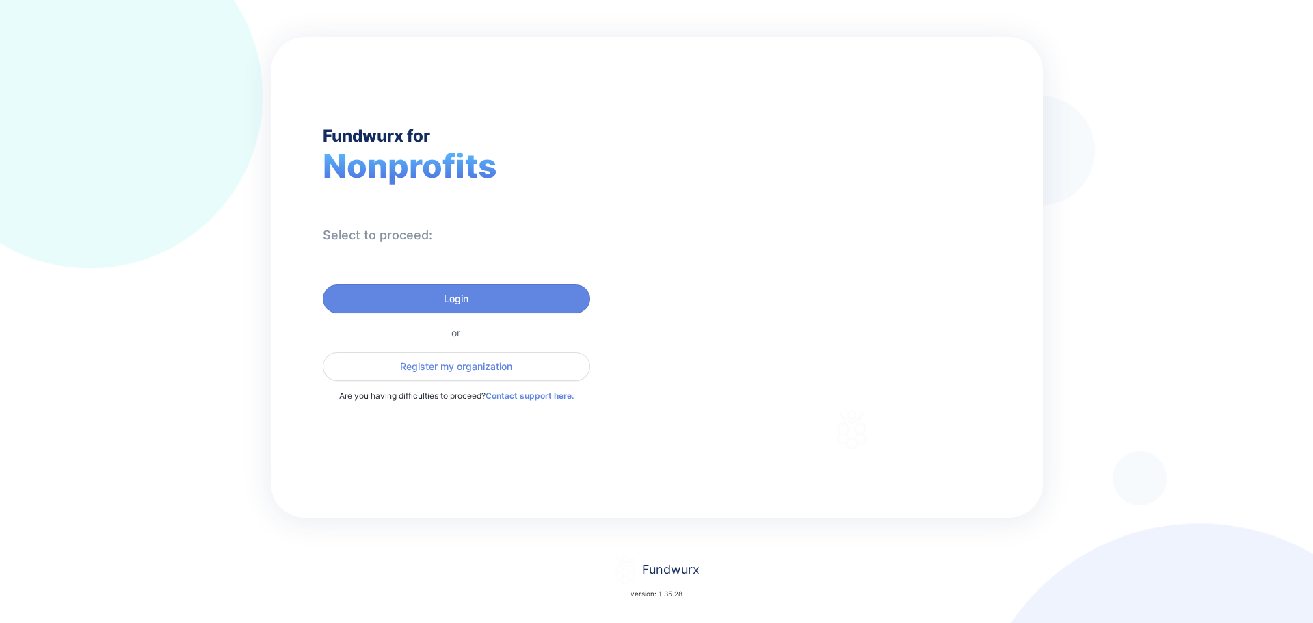  Describe the element at coordinates (376, 135) in the screenshot. I see `div: Fundwurx for` at that location.